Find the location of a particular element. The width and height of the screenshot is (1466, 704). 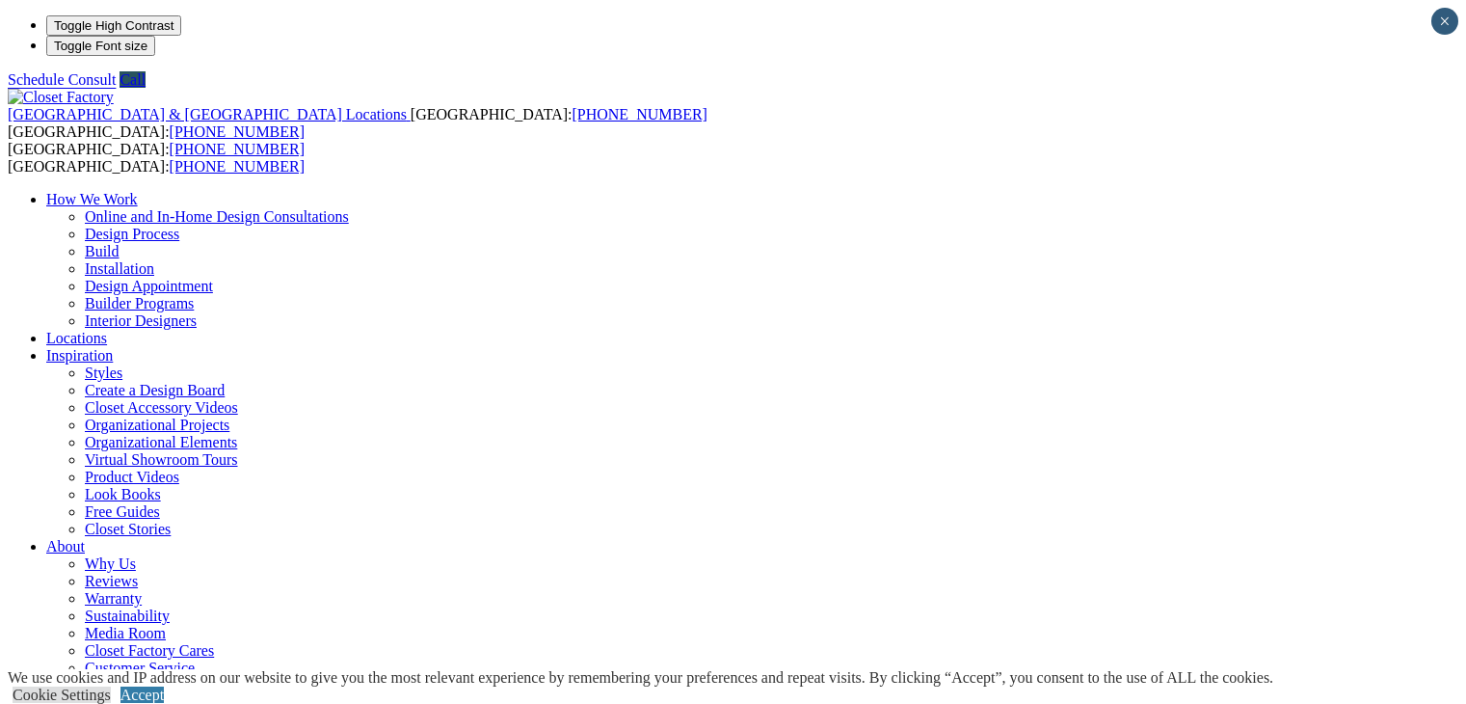

a: Warranty is located at coordinates (113, 598).